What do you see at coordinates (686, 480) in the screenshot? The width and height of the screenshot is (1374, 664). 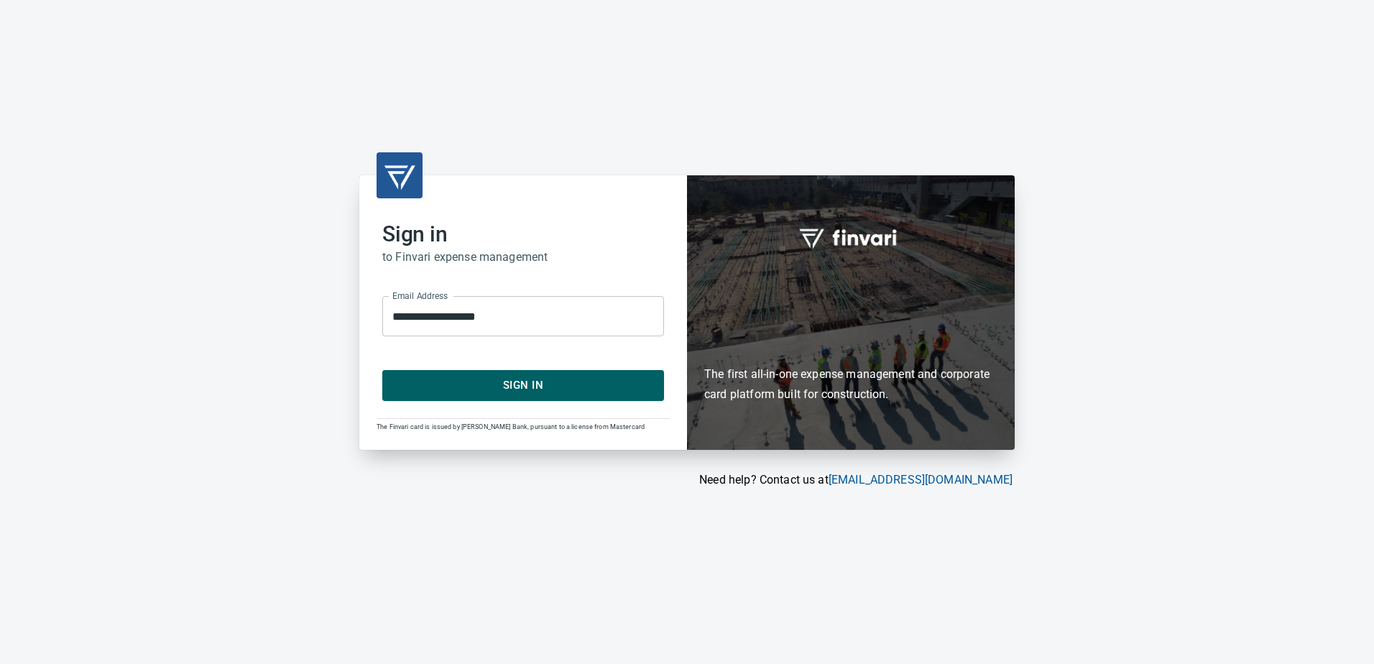 I see `p: Need help? Contact us at` at bounding box center [686, 480].